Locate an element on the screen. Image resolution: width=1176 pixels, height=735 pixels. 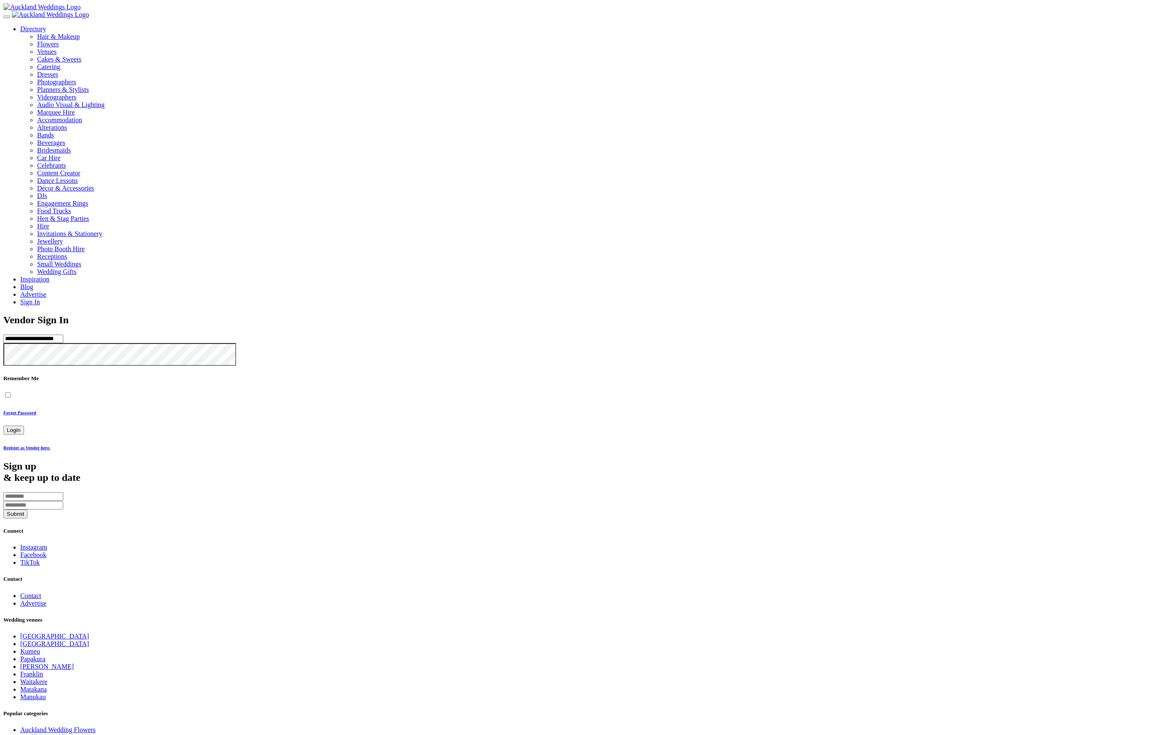
button: Login is located at coordinates (13, 430).